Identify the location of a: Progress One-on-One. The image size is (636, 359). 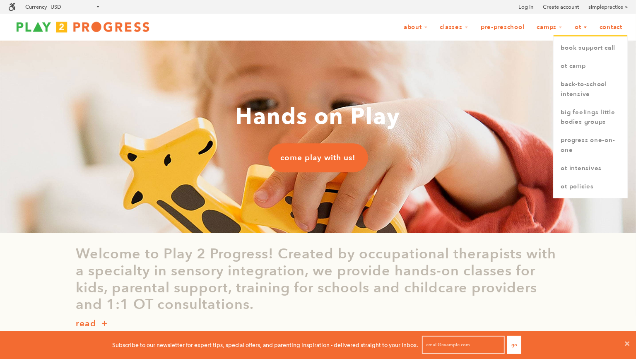
(590, 145).